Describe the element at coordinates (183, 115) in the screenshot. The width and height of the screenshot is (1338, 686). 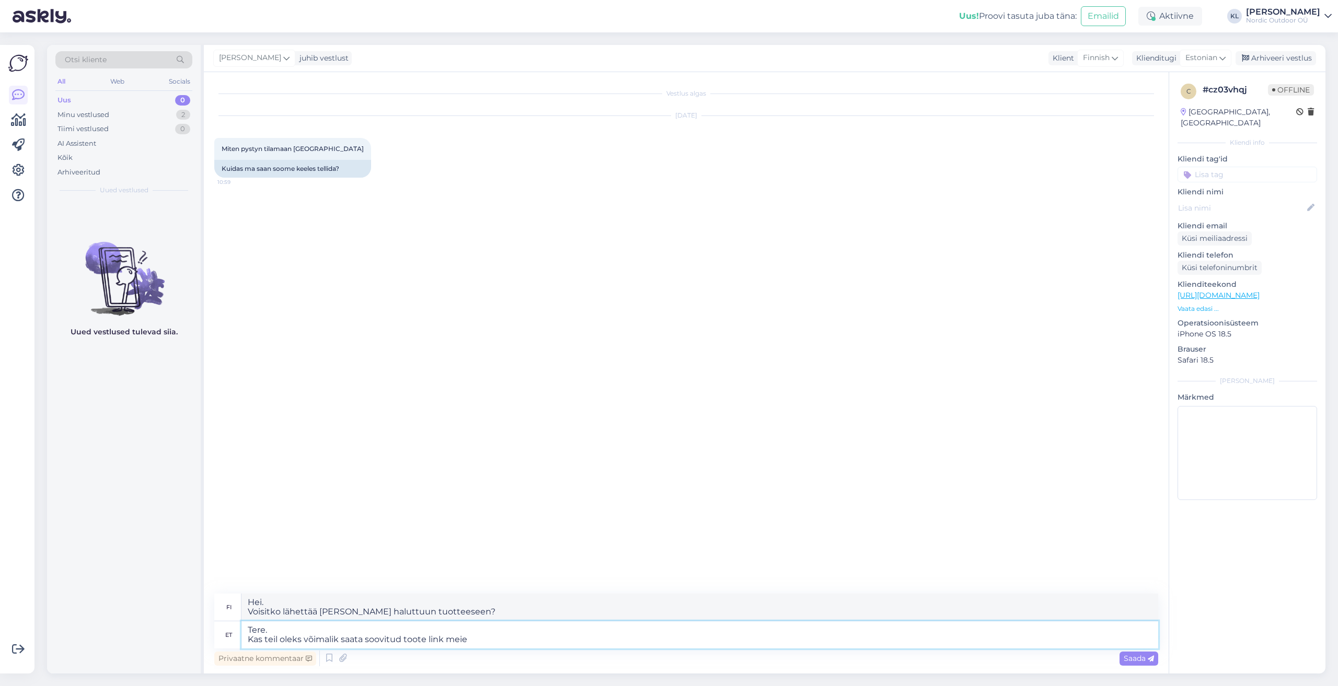
I see `div: 2` at that location.